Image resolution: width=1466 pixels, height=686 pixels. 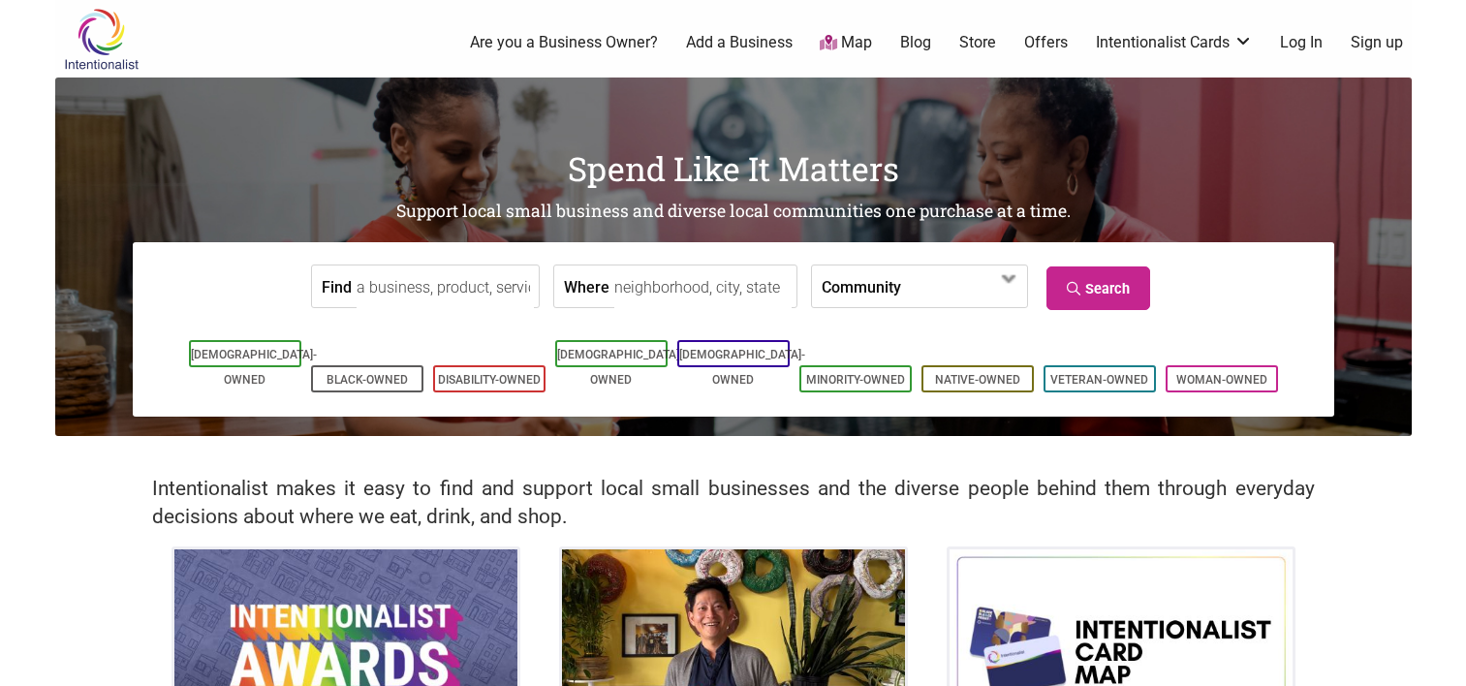 I want to click on a: Offers, so click(x=1046, y=43).